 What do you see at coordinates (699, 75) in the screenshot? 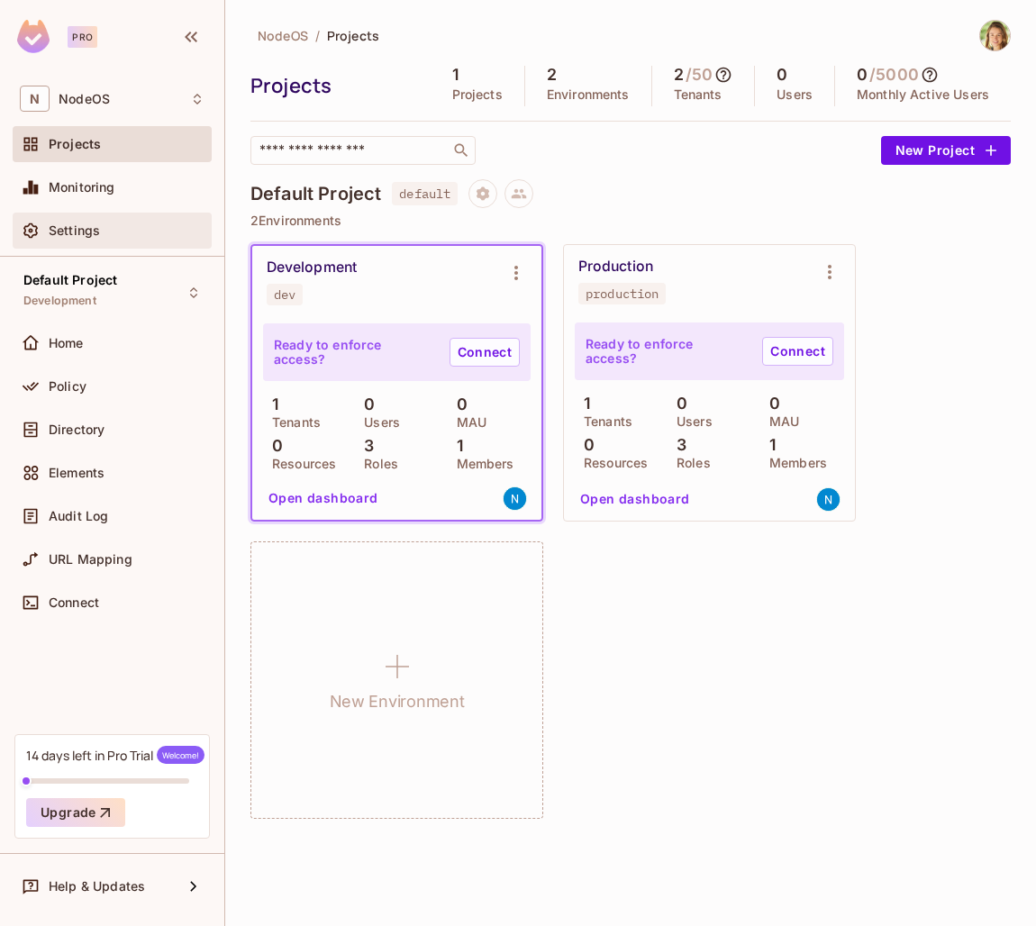
I see `h5: / 50` at bounding box center [699, 75].